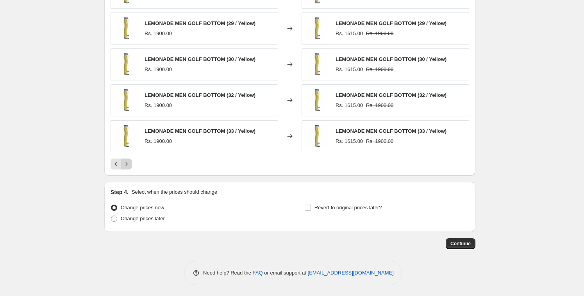 This screenshot has width=584, height=296. Describe the element at coordinates (285, 273) in the screenshot. I see `span: or email support at` at that location.